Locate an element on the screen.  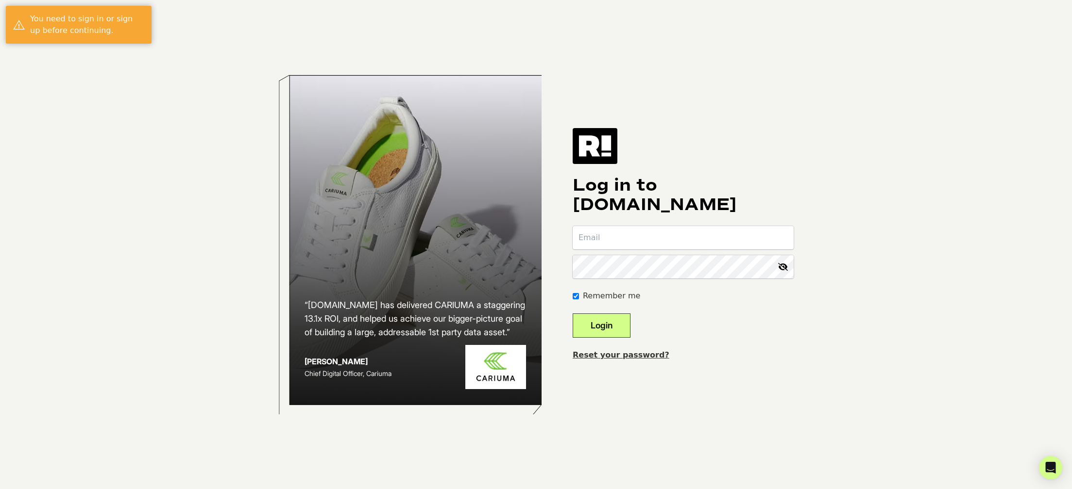
label: Remember me is located at coordinates (611, 296).